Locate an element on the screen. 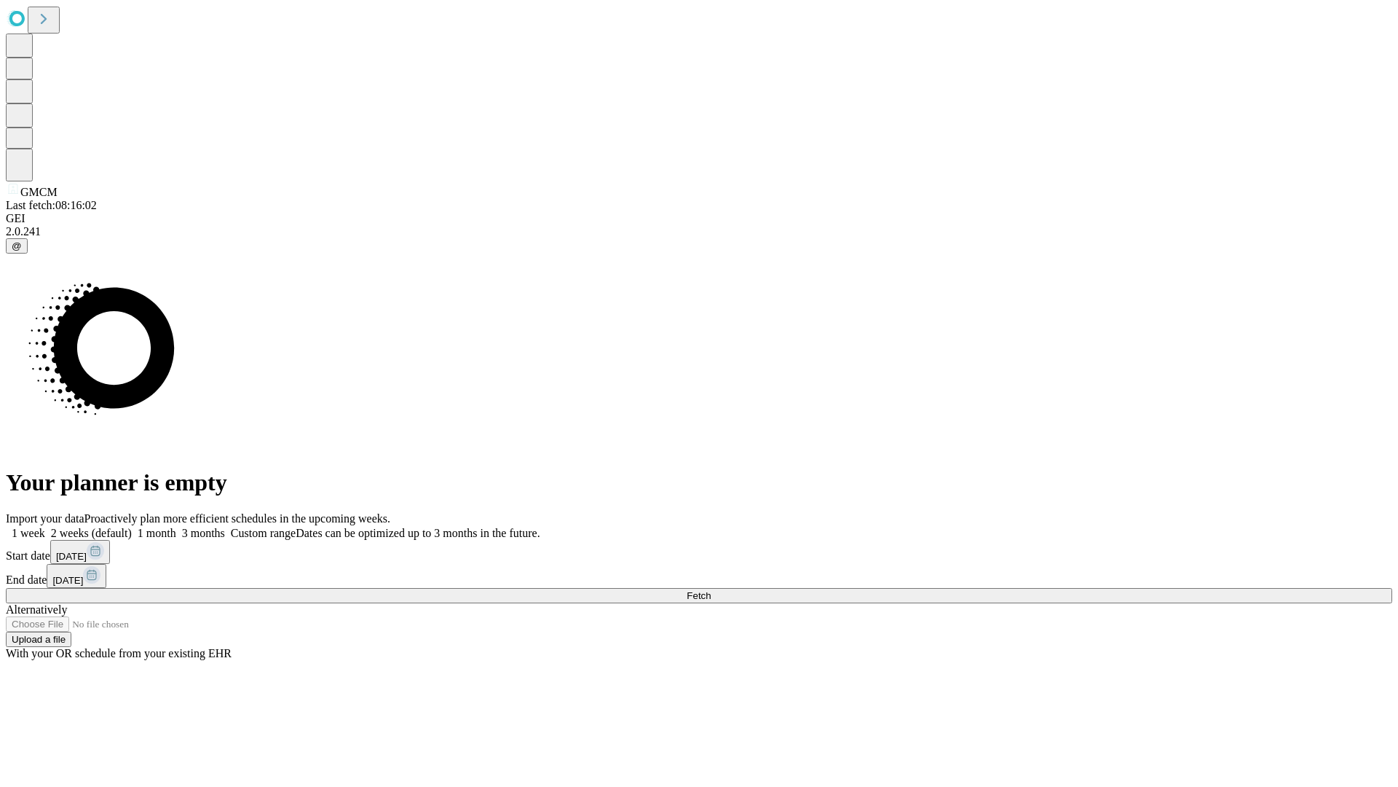 This screenshot has width=1398, height=787. button: Fetch is located at coordinates (699, 595).